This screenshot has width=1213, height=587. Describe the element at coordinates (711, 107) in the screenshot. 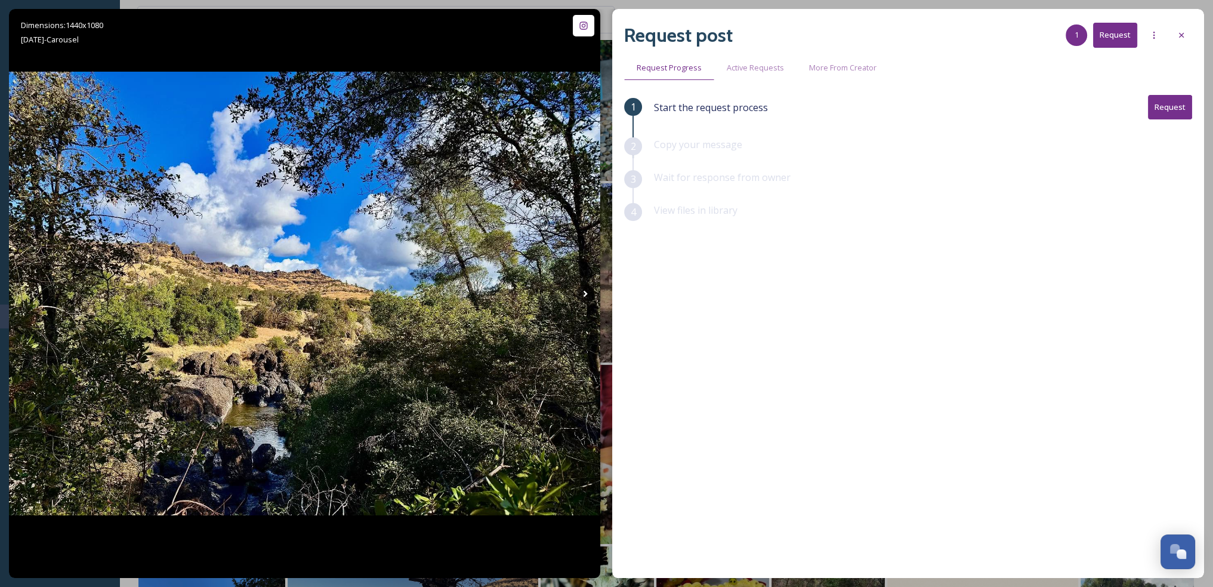

I see `span: Start the request process` at that location.